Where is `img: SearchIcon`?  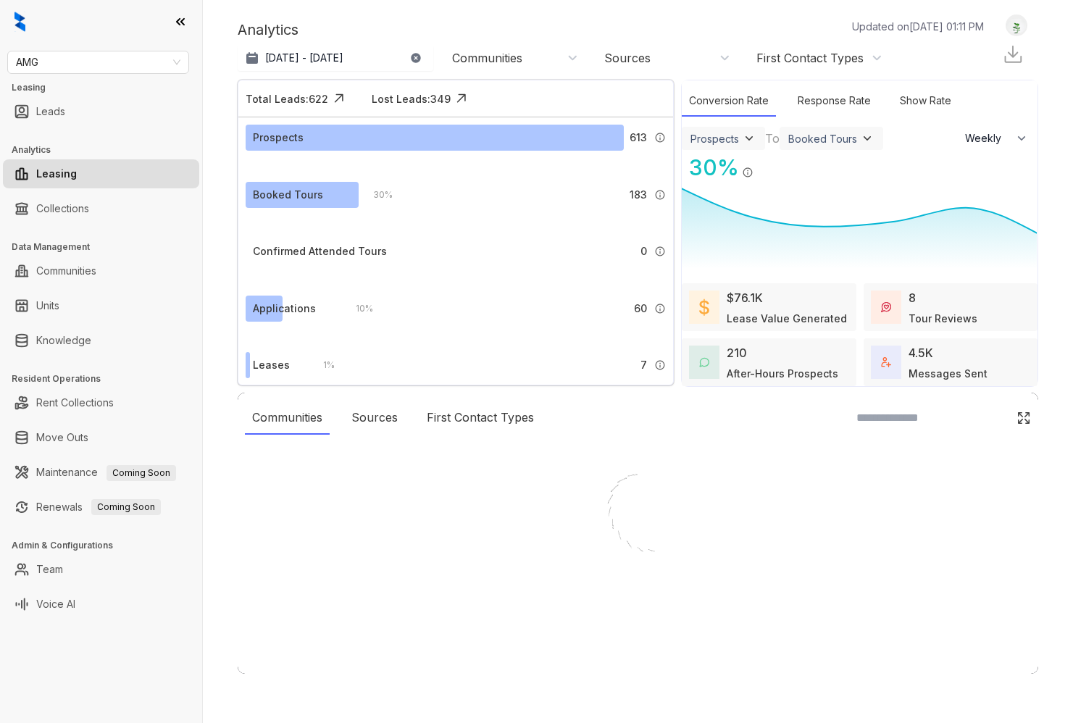
img: SearchIcon is located at coordinates (992, 417).